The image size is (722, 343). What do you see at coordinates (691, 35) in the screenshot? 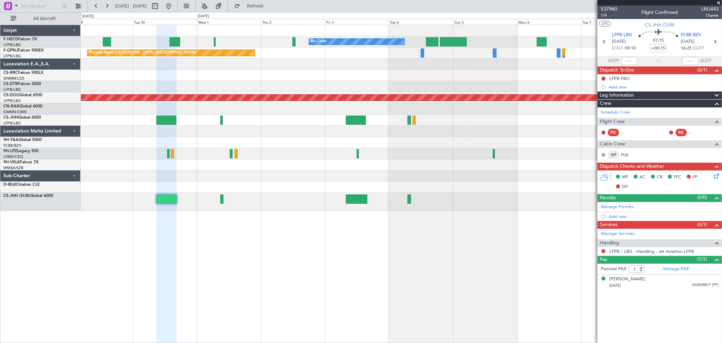
I see `span: FCBB BZV` at bounding box center [691, 35].